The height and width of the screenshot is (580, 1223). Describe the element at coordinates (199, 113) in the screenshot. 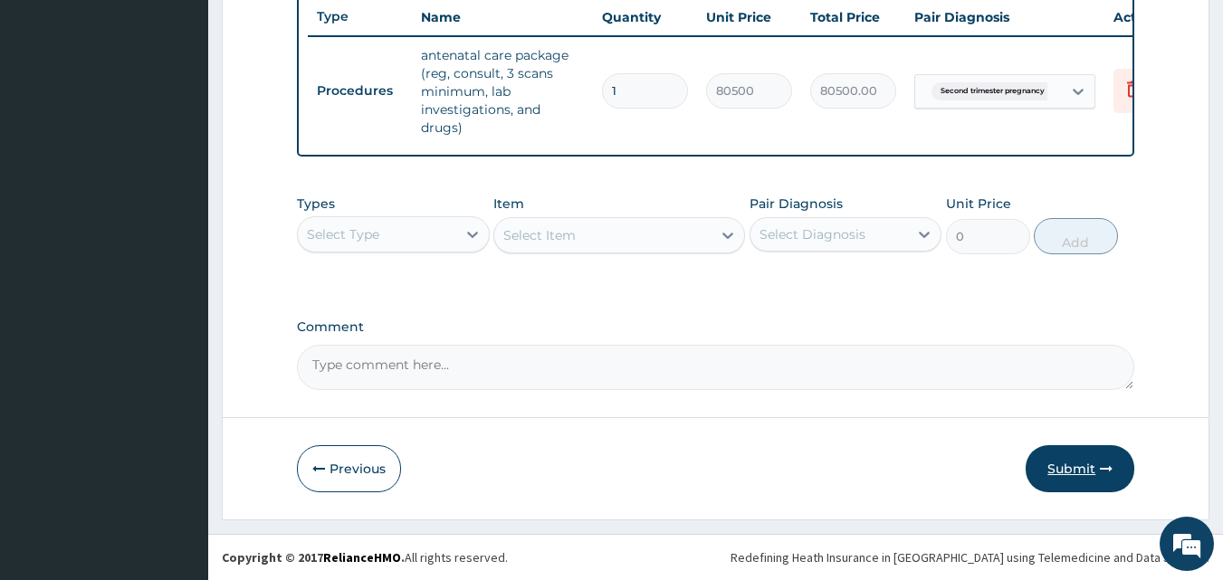

I see `div: Chat with us now` at that location.